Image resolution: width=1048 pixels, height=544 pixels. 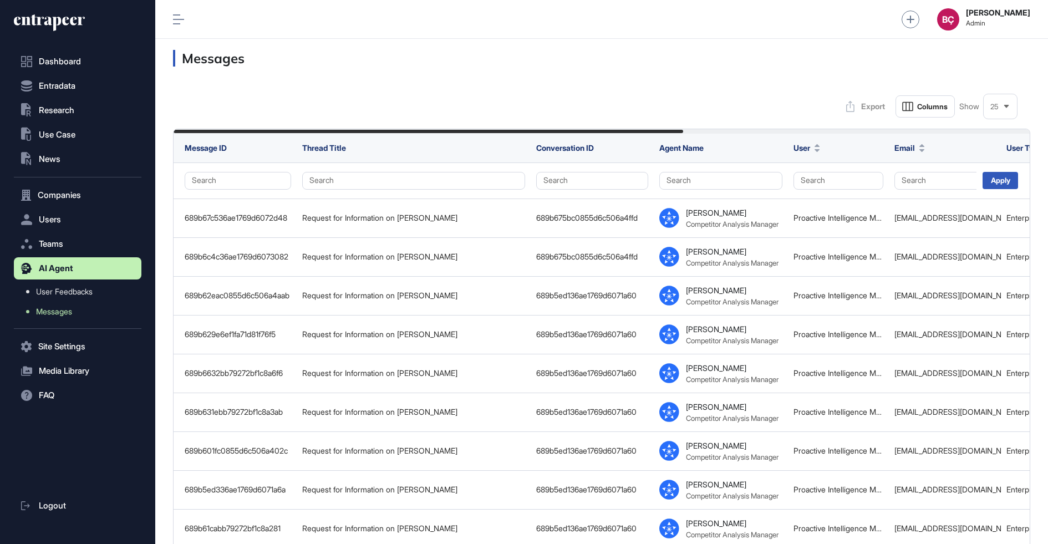 I want to click on span: Agent Name, so click(x=681, y=147).